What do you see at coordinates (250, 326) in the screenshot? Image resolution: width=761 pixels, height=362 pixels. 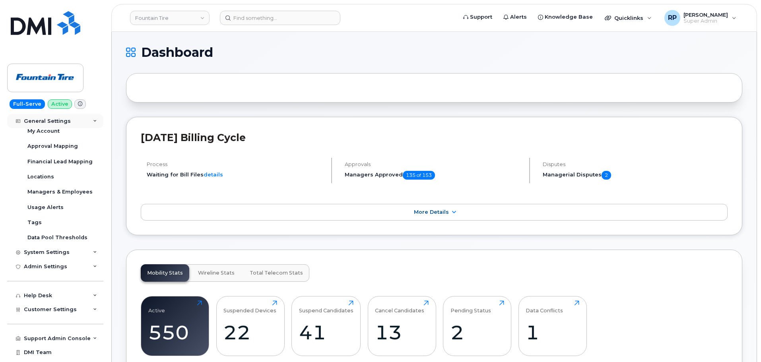 I see `a: Suspended Devices22` at bounding box center [250, 326].